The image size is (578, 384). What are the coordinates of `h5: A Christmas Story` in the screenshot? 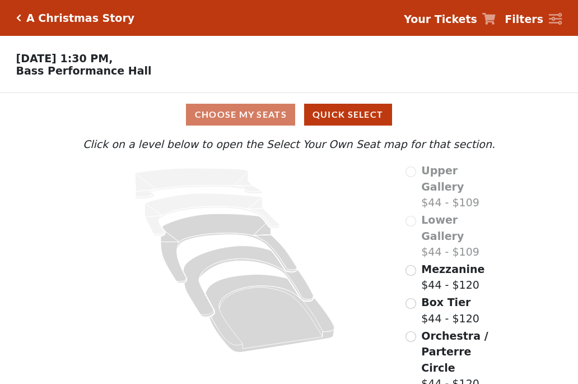 It's located at (80, 18).